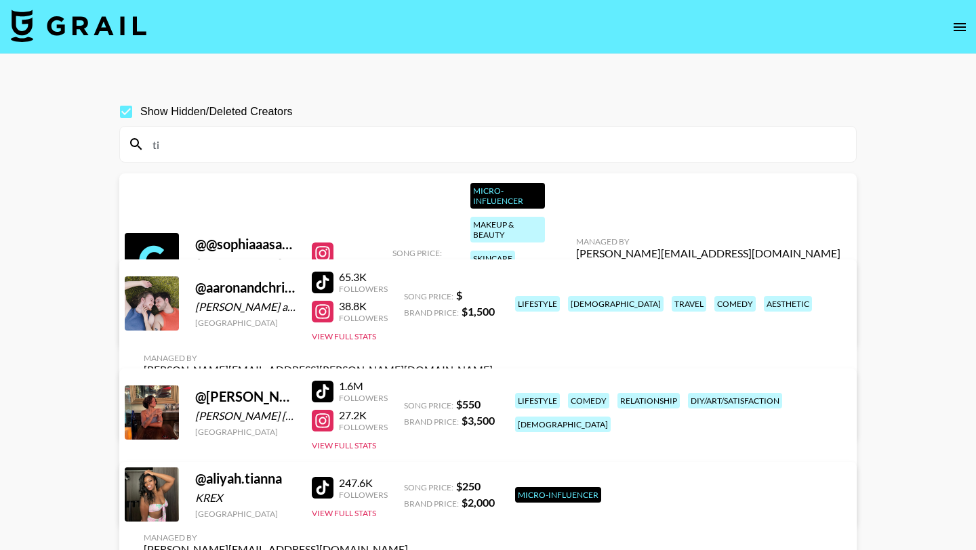  What do you see at coordinates (363, 483) in the screenshot?
I see `div: 247.6K` at bounding box center [363, 483].